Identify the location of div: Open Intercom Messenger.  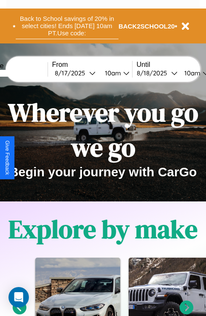
(19, 297).